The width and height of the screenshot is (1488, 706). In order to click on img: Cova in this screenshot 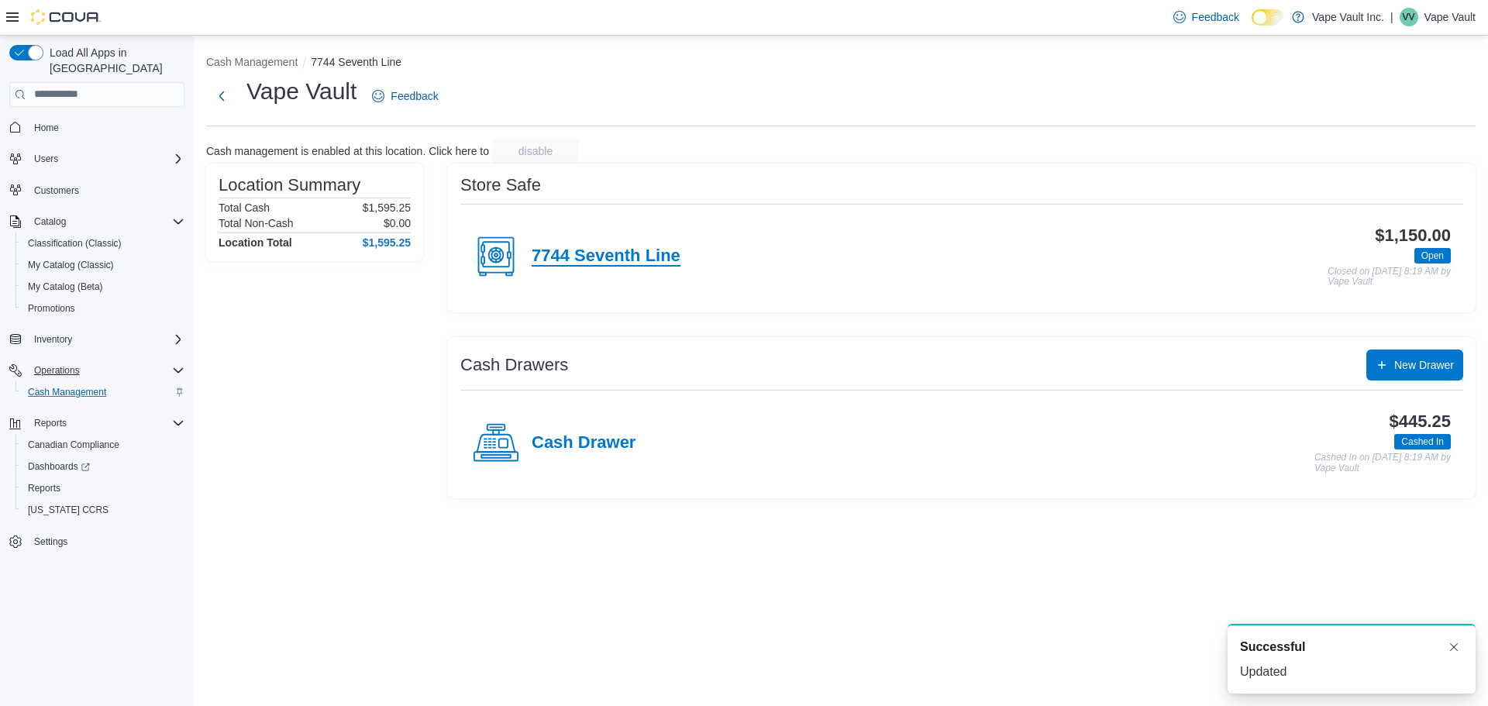, I will do `click(66, 17)`.